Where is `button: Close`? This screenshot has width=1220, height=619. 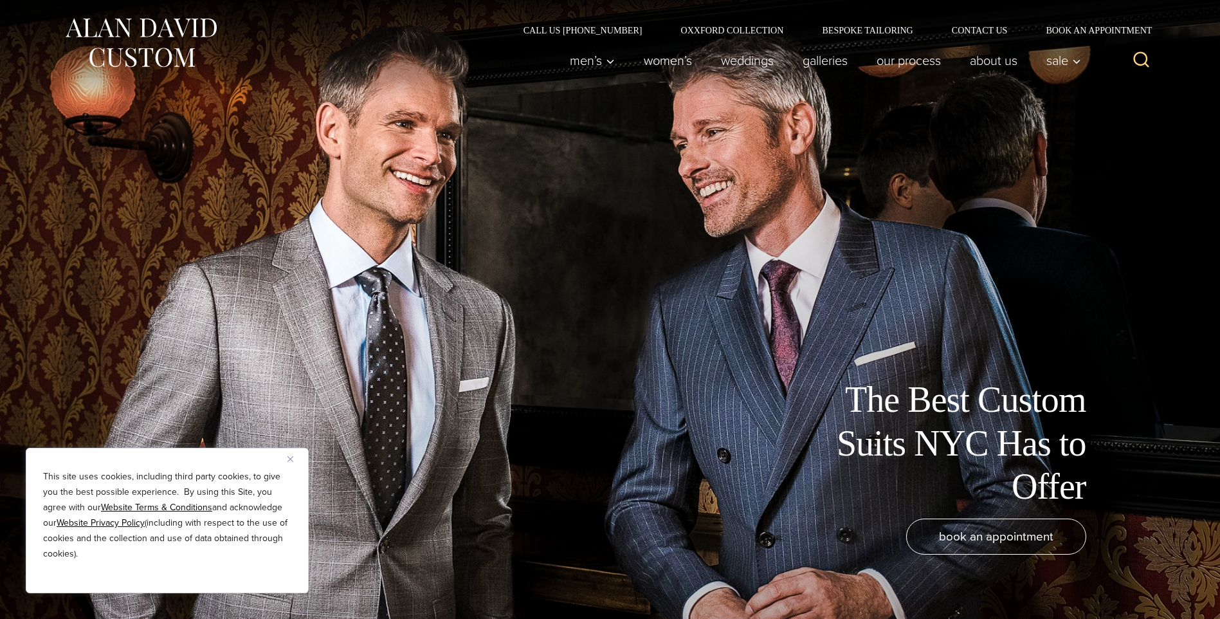
button: Close is located at coordinates (295, 459).